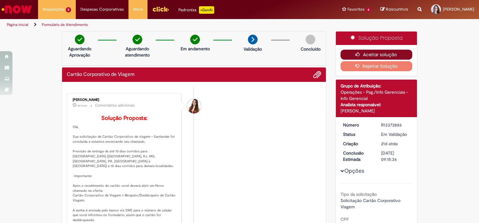  Describe the element at coordinates (100, 74) in the screenshot. I see `h2: Cartão Corporativo de Viagem Histórico de tíquete` at that location.